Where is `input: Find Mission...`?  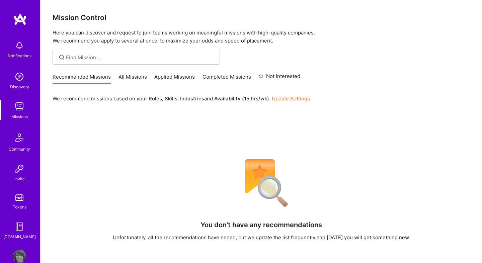 input: Find Mission... is located at coordinates (140, 57).